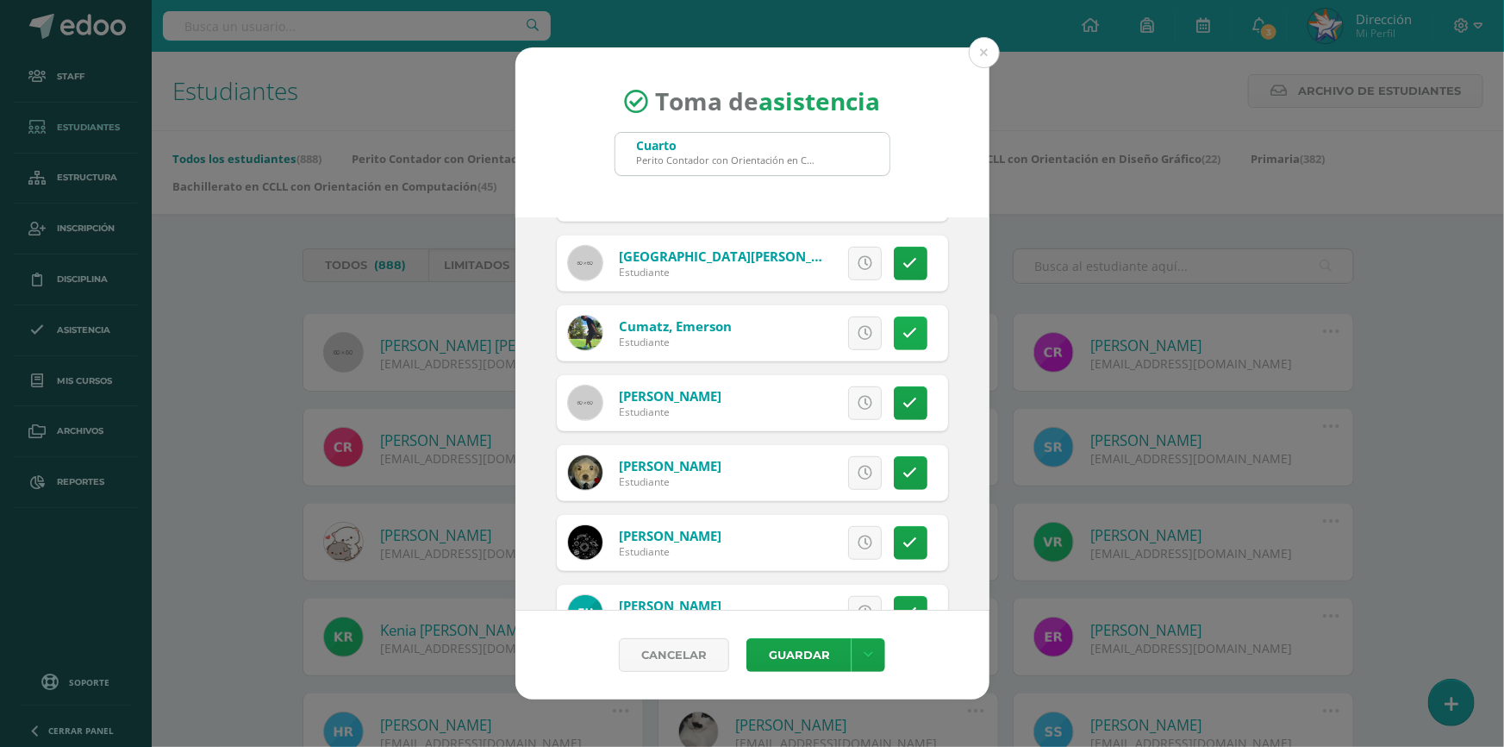  I want to click on button: Guardar, so click(799, 654).